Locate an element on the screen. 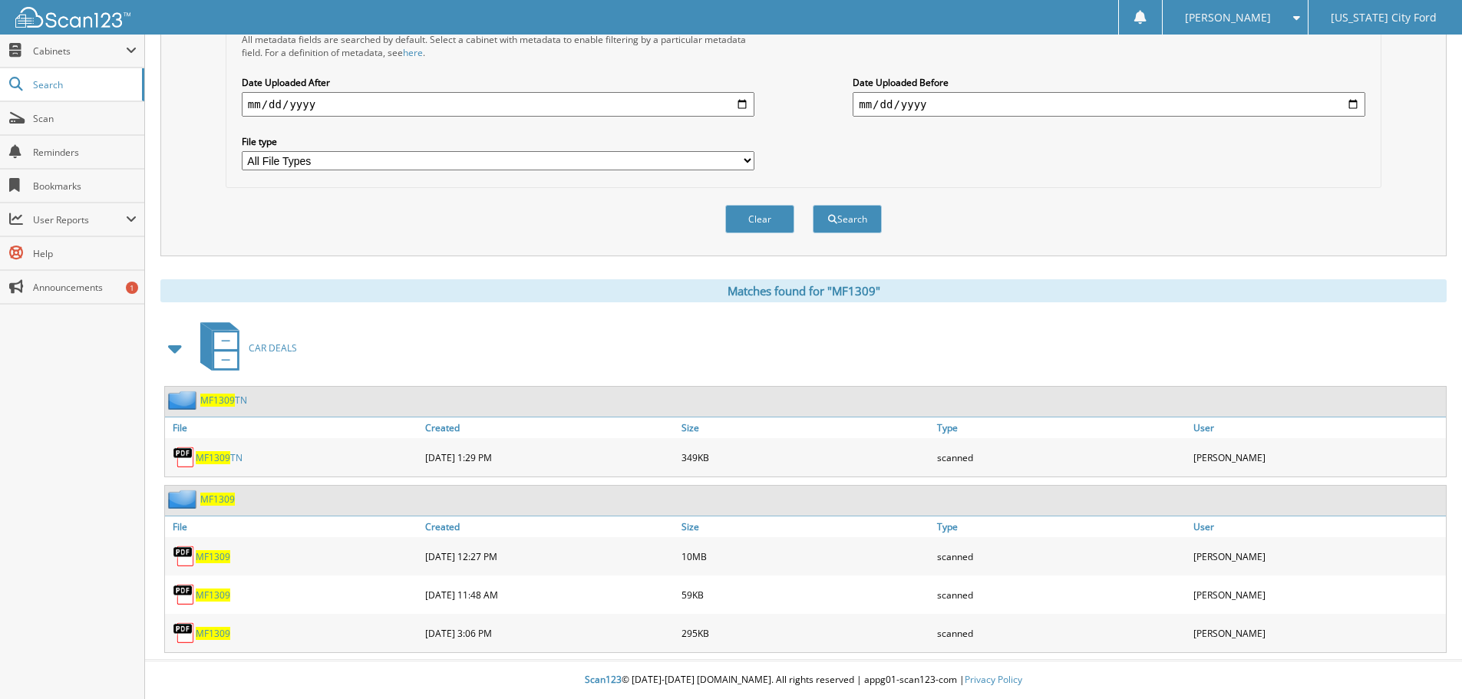 Image resolution: width=1462 pixels, height=699 pixels. div: 1 is located at coordinates (132, 288).